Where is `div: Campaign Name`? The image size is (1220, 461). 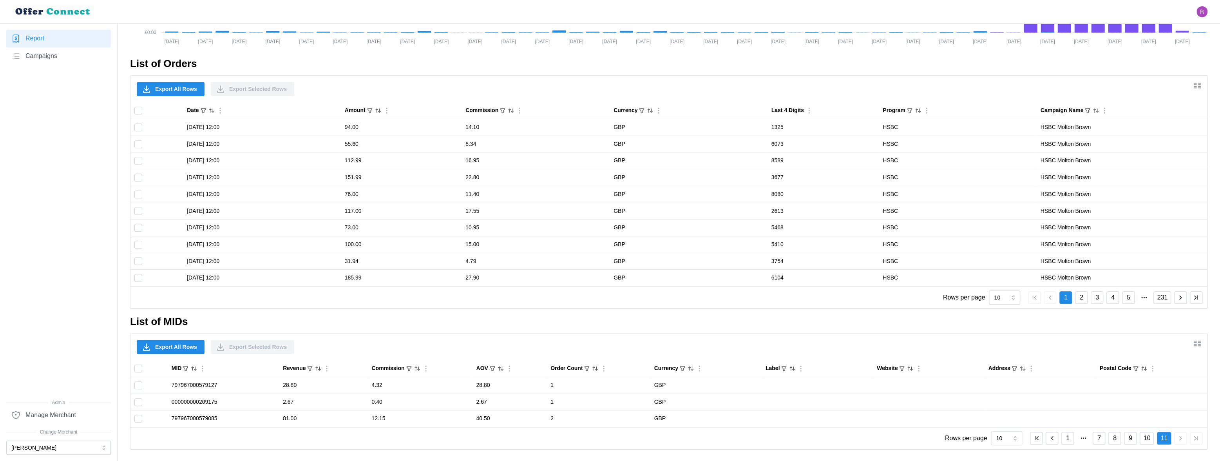 div: Campaign Name is located at coordinates (1063, 111).